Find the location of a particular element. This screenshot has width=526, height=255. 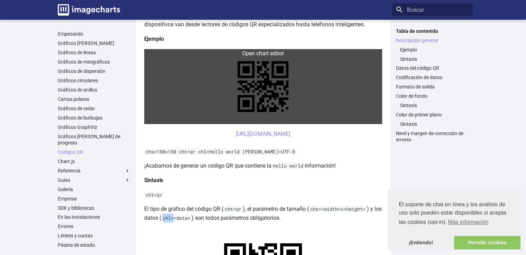

nav: Color de primer plano is located at coordinates (433, 124).